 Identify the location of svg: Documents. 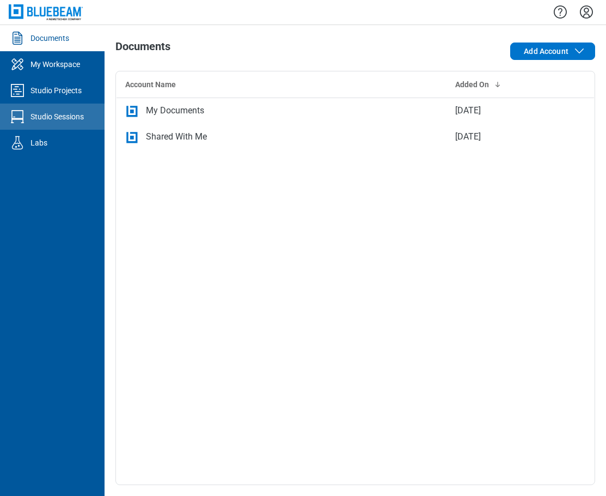
(17, 38).